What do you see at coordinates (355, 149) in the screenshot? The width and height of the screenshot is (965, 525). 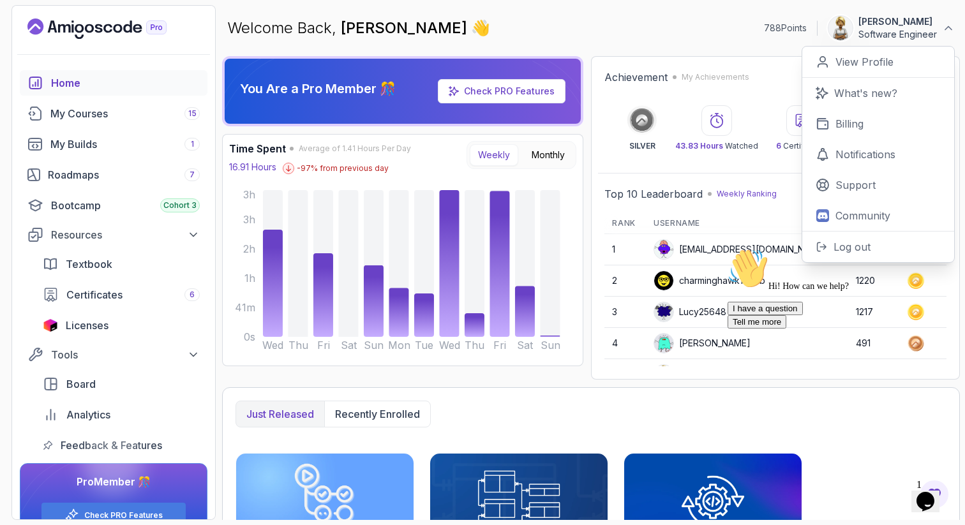 I see `span: Average of 1.41 Hours Per Day` at bounding box center [355, 149].